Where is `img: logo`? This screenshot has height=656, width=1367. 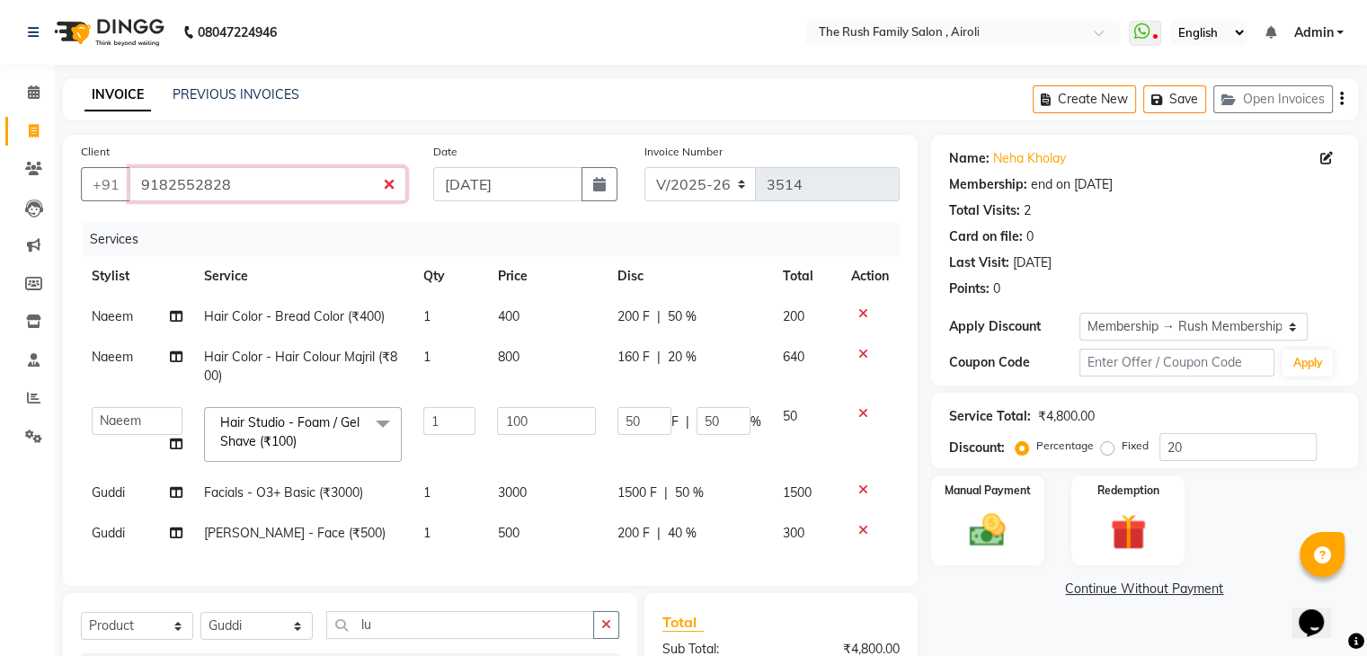
img: logo is located at coordinates (107, 32).